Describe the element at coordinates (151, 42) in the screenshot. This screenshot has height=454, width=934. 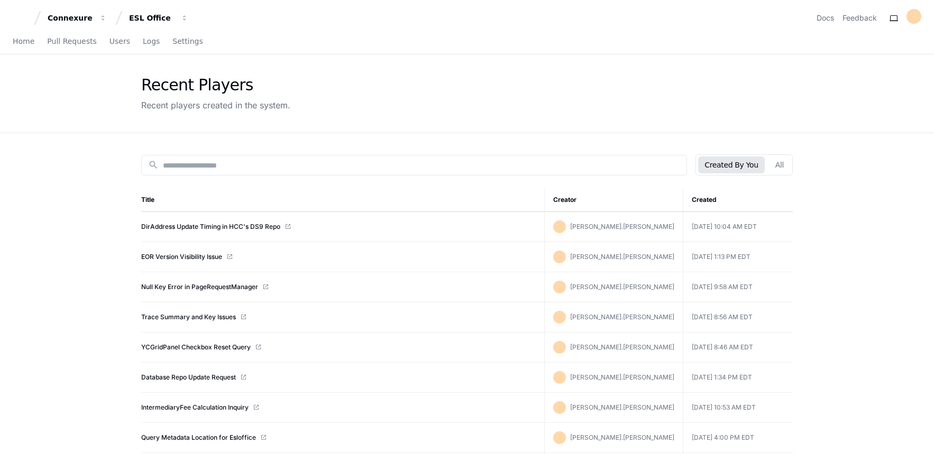
I see `a: Logs` at that location.